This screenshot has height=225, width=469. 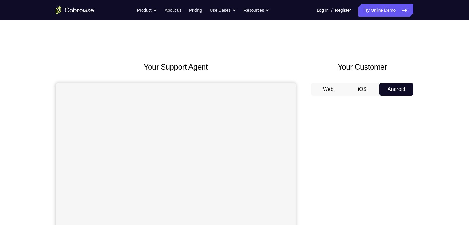 What do you see at coordinates (176, 67) in the screenshot?
I see `h2: Your Support Agent` at bounding box center [176, 67].